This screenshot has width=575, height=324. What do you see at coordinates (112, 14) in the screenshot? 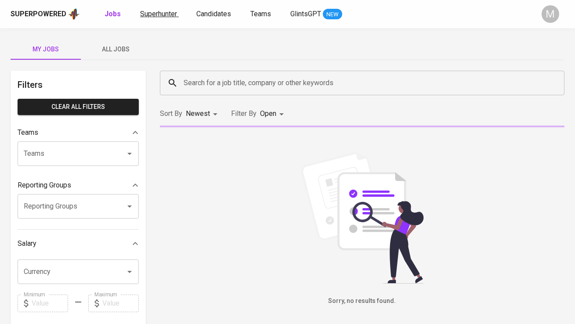
I see `b: Jobs` at bounding box center [112, 14].